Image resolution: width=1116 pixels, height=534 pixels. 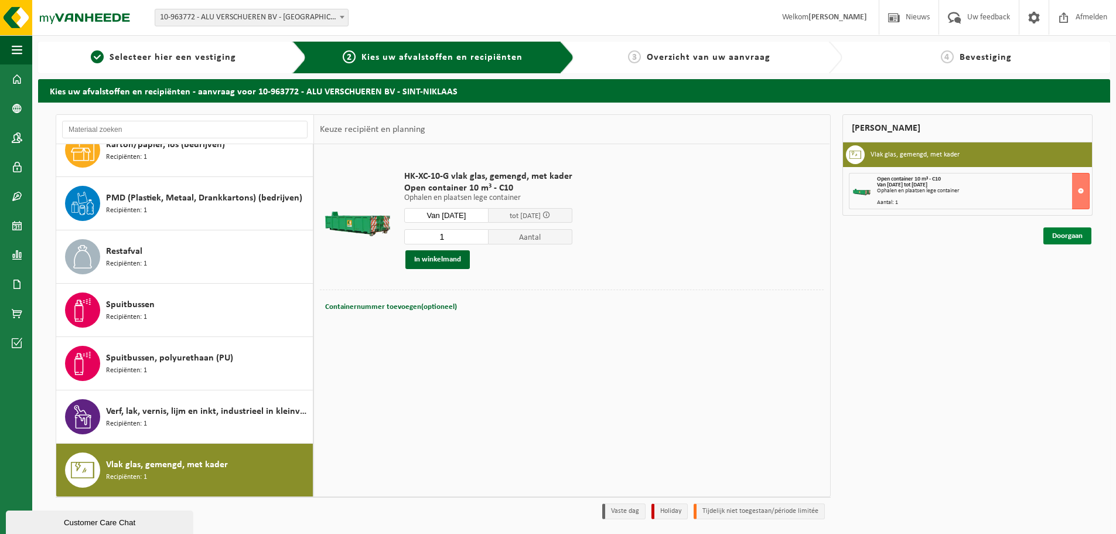 What do you see at coordinates (251, 18) in the screenshot?
I see `span: 10-963772 - ALU VERSCHUEREN BV - SINT-NIKLAAS` at bounding box center [251, 18].